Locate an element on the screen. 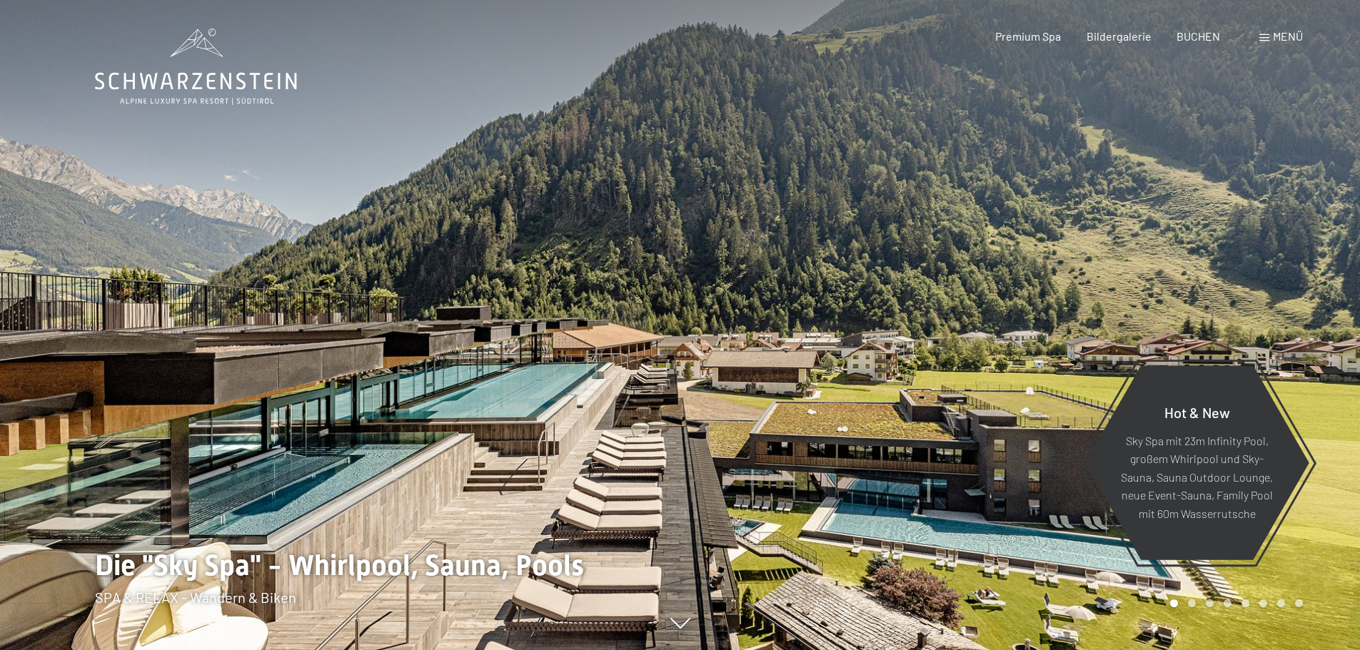 The height and width of the screenshot is (650, 1360). span: Premium Spa is located at coordinates (1028, 36).